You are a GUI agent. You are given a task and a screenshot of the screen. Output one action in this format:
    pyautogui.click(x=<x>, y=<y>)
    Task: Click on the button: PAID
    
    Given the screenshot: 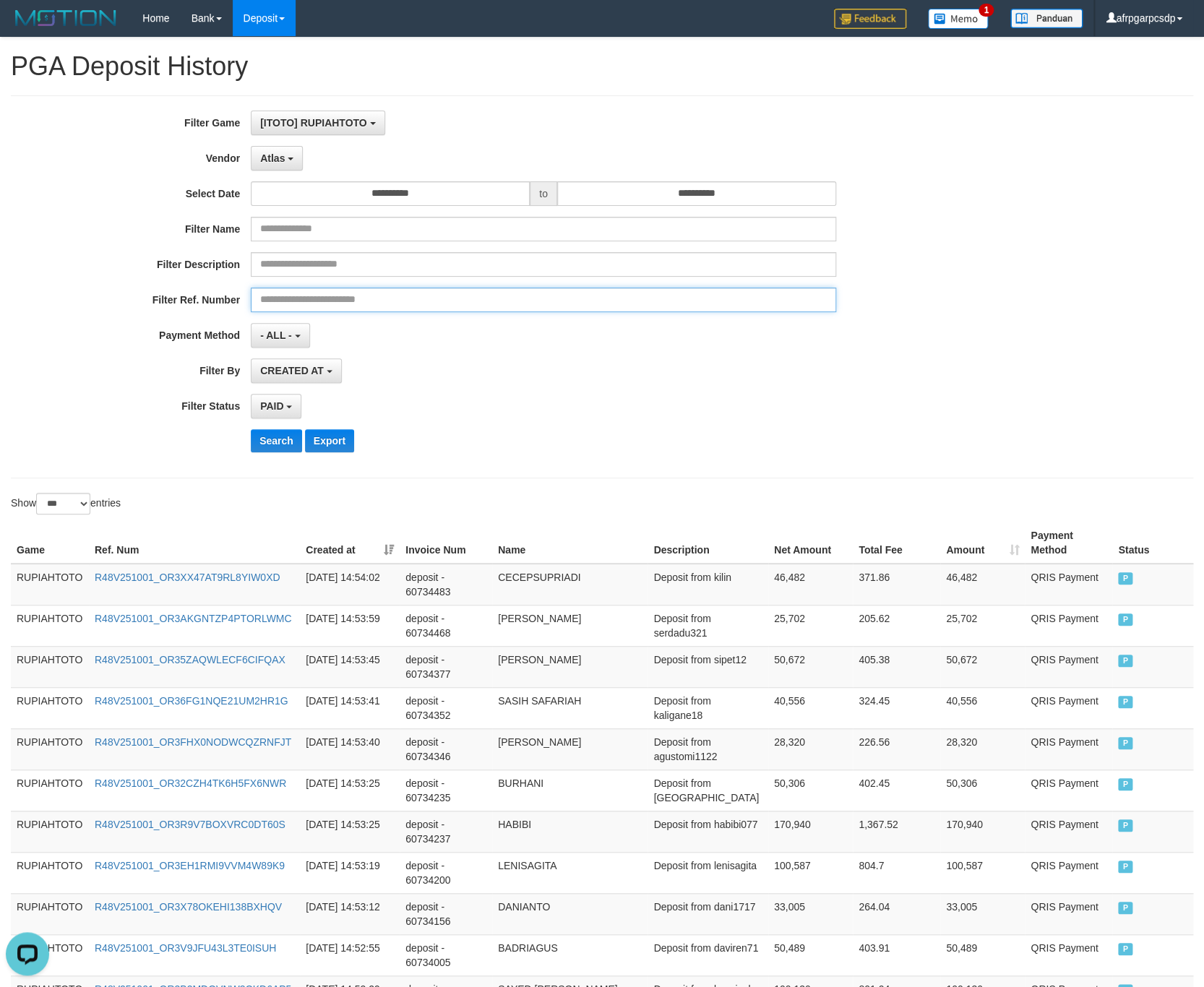 What is the action you would take?
    pyautogui.click(x=276, y=406)
    